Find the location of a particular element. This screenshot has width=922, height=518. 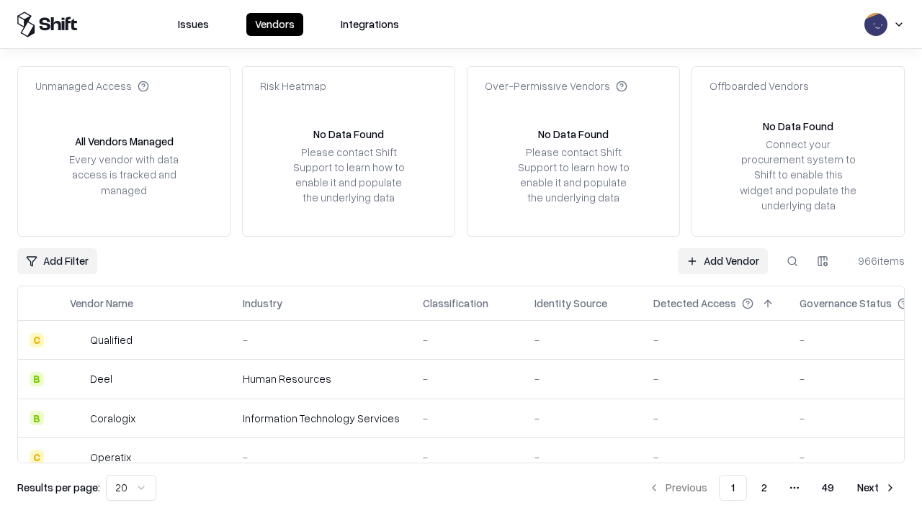

div: Identity Source is located at coordinates (570, 303).